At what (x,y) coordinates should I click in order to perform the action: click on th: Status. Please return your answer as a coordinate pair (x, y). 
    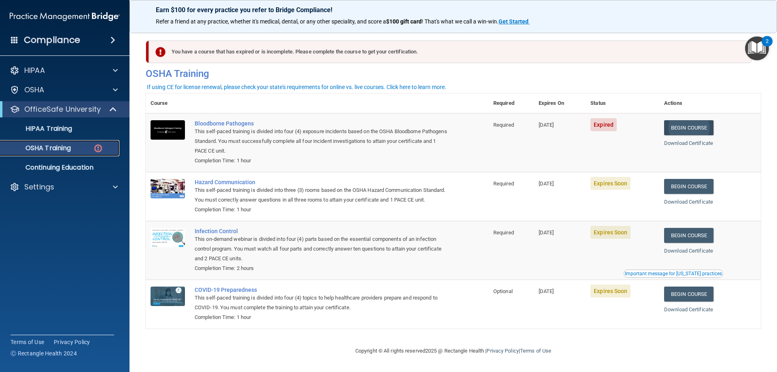
    Looking at the image, I should click on (622, 103).